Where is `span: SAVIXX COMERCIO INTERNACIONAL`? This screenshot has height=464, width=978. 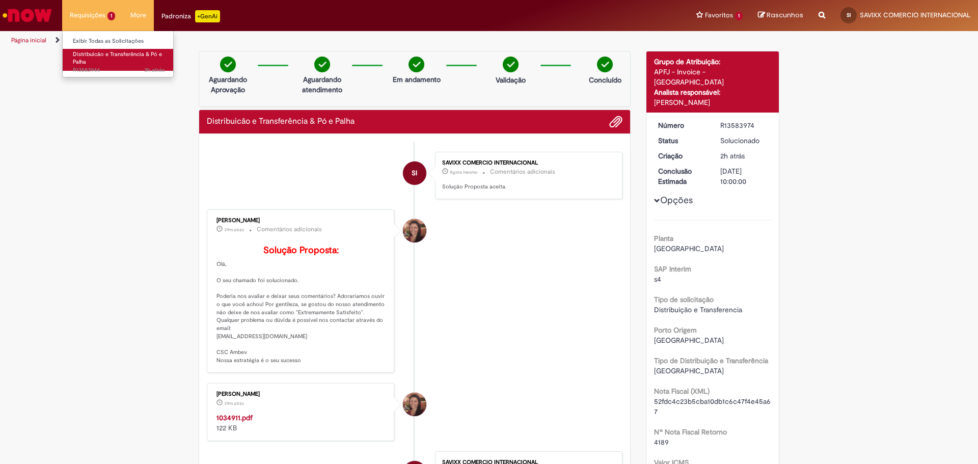
span: SAVIXX COMERCIO INTERNACIONAL is located at coordinates (915, 15).